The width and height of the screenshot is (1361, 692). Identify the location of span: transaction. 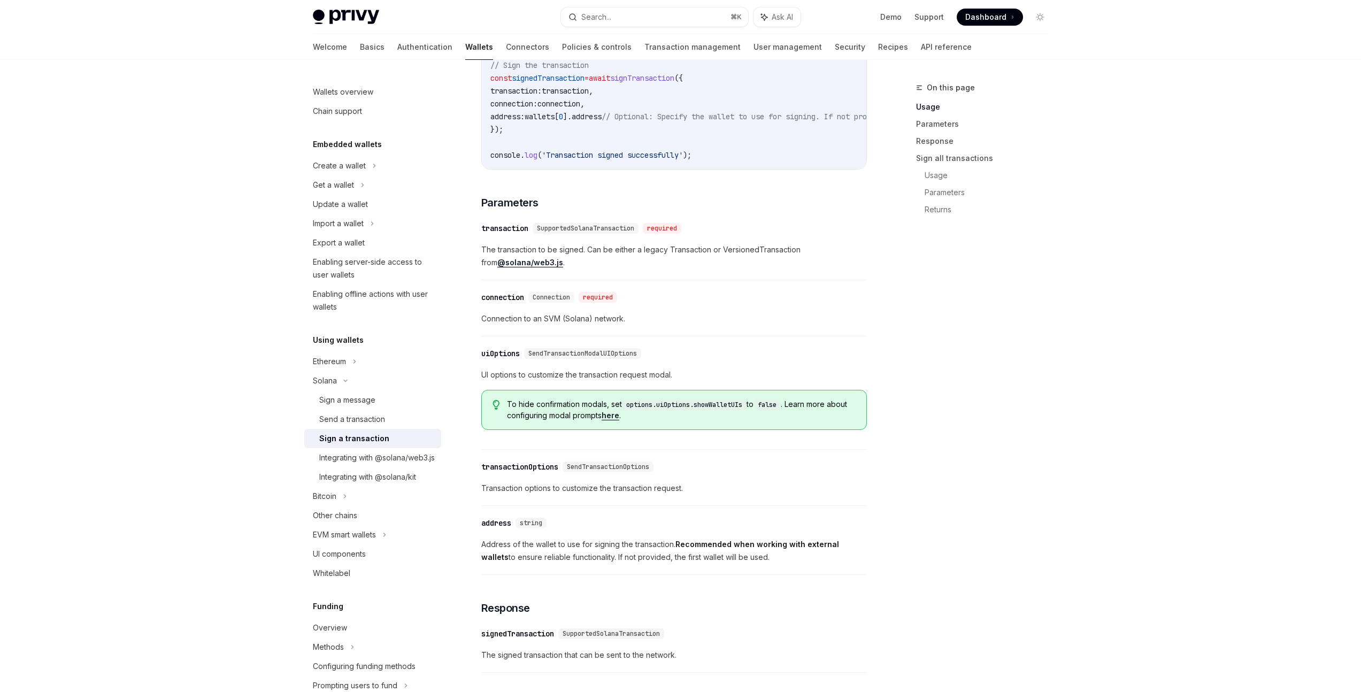
(565, 91).